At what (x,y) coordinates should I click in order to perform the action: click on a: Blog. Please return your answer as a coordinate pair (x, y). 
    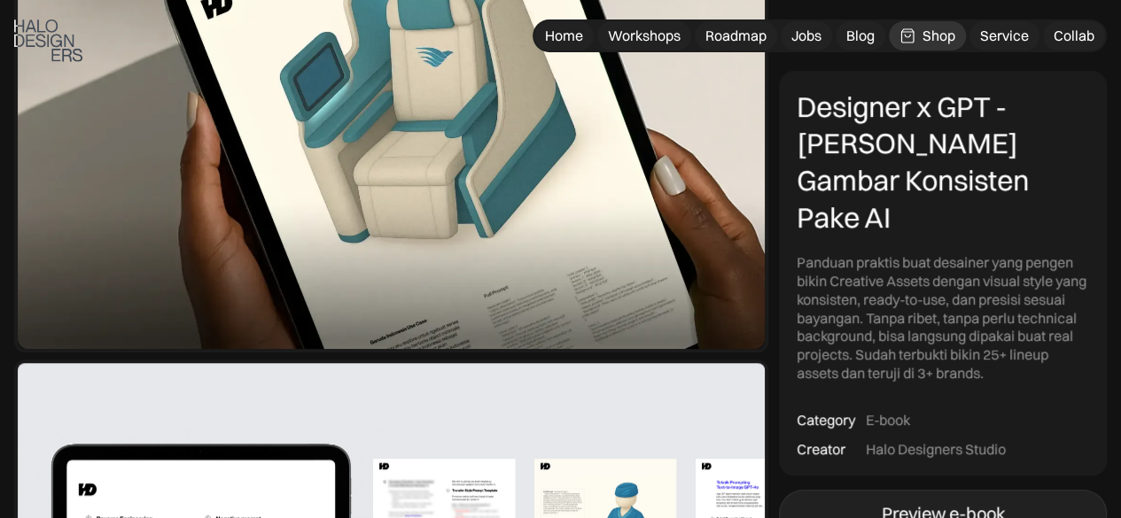
    Looking at the image, I should click on (860, 35).